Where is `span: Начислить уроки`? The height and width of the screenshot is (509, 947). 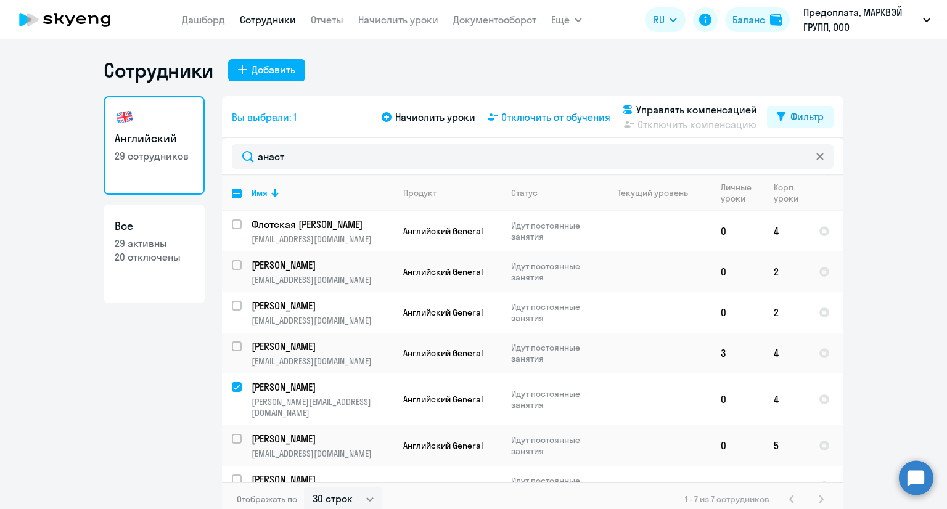
span: Начислить уроки is located at coordinates (435, 117).